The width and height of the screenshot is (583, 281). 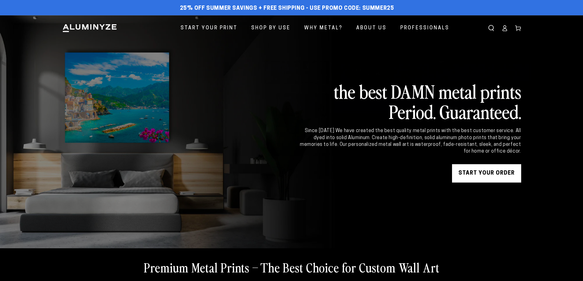 I want to click on a: START YOUR Order, so click(x=487, y=174).